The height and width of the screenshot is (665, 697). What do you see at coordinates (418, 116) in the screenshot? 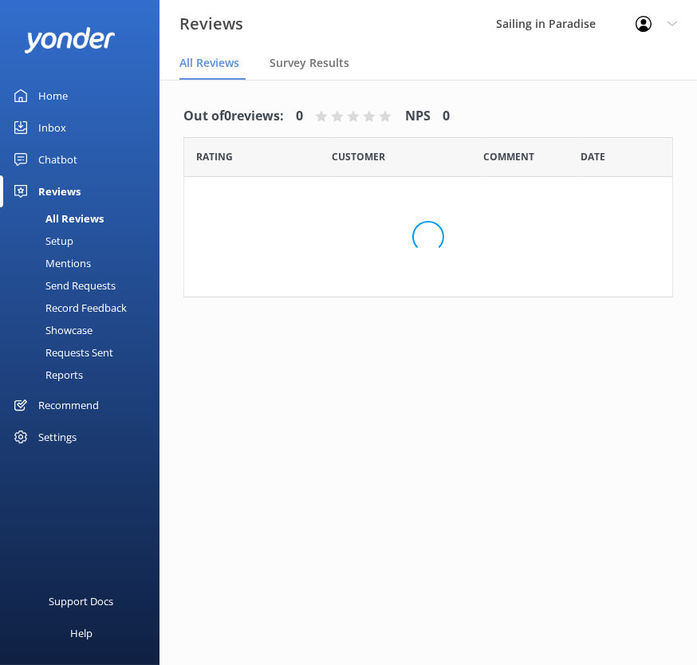
I see `h4: NPS` at bounding box center [418, 116].